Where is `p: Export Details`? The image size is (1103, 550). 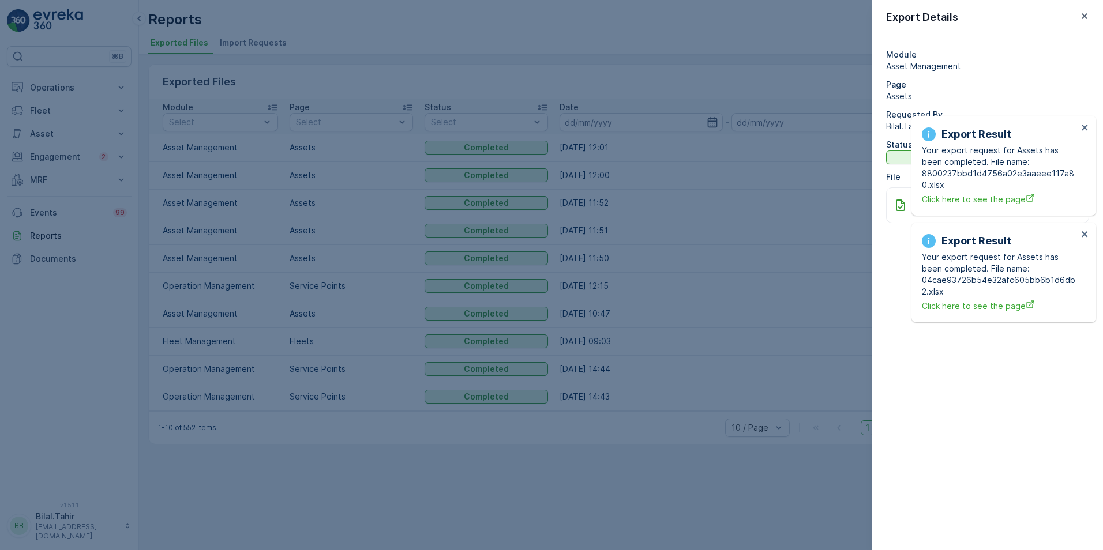
p: Export Details is located at coordinates (922, 17).